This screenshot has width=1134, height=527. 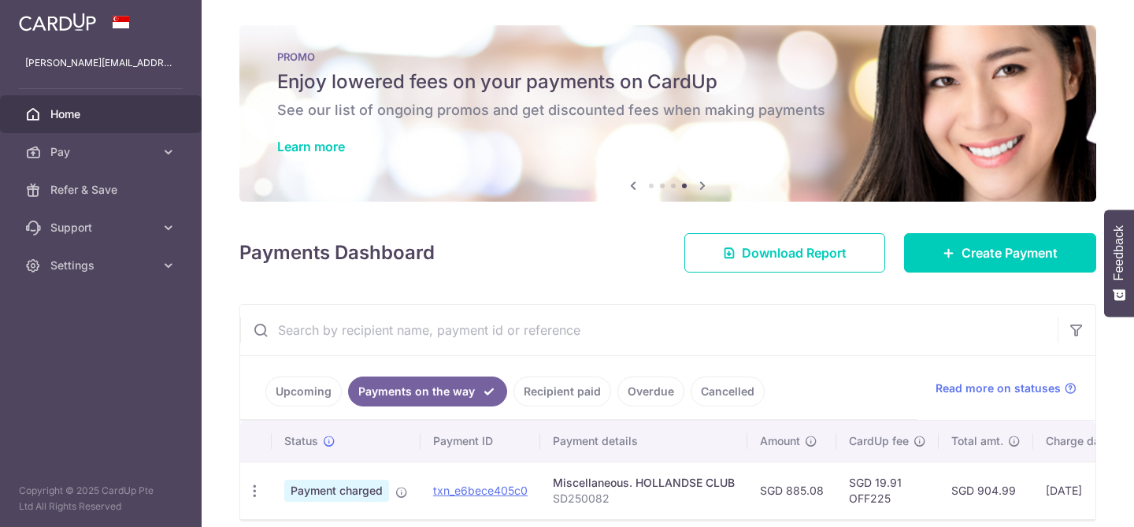 I want to click on td: SGD 904.99, so click(x=986, y=490).